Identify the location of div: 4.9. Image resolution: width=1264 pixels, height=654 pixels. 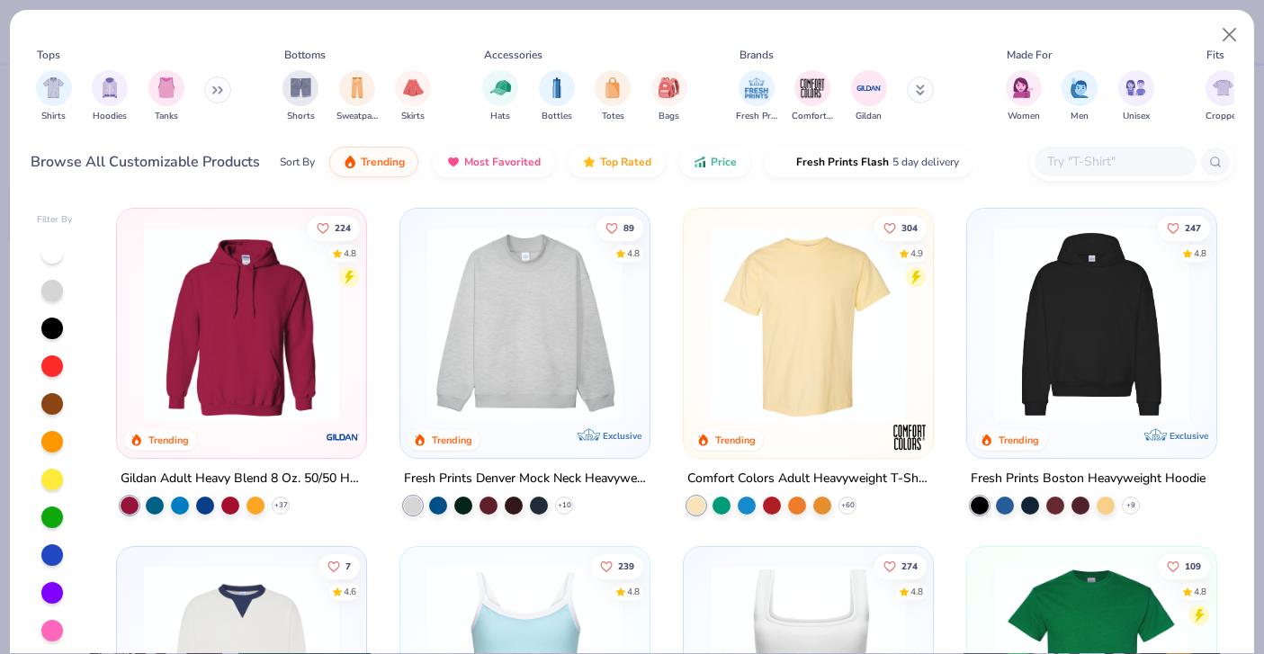
(917, 253).